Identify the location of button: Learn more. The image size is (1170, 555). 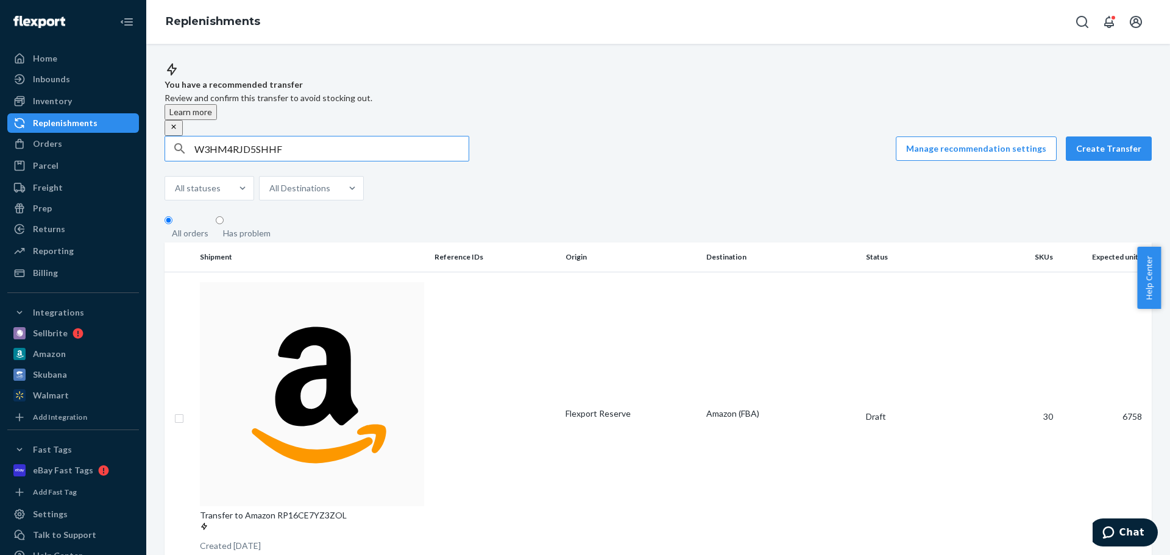
(191, 112).